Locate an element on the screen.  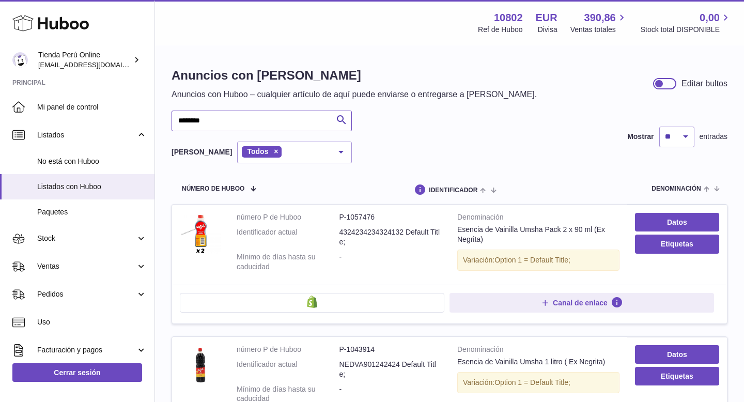
button: Canal de enlace is located at coordinates (582, 303).